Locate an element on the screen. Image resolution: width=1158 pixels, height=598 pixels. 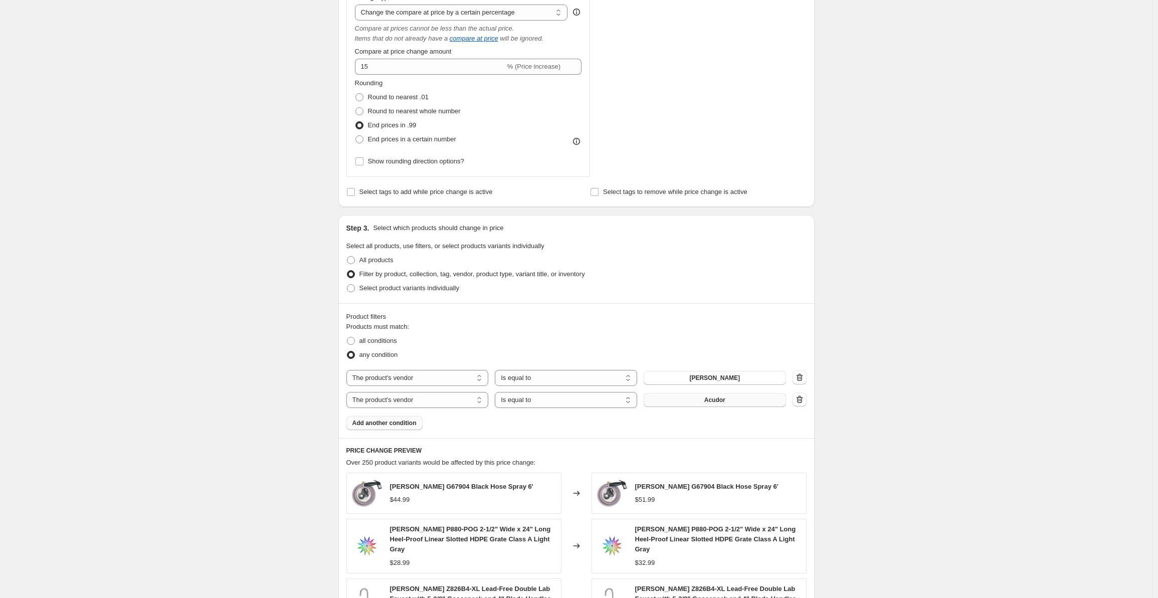
span: Rounding is located at coordinates (369, 83).